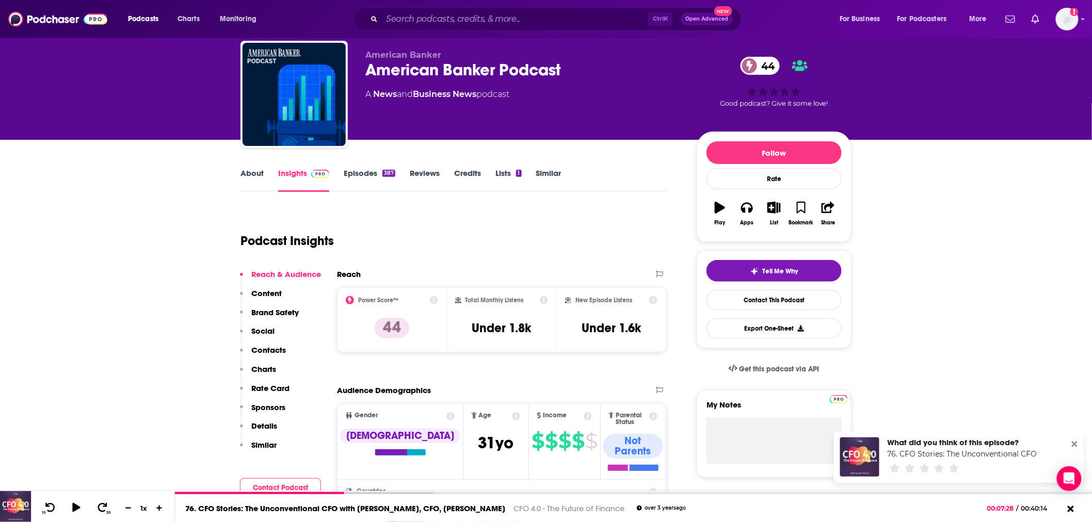  What do you see at coordinates (258, 430) in the screenshot?
I see `button: Details` at bounding box center [258, 430].